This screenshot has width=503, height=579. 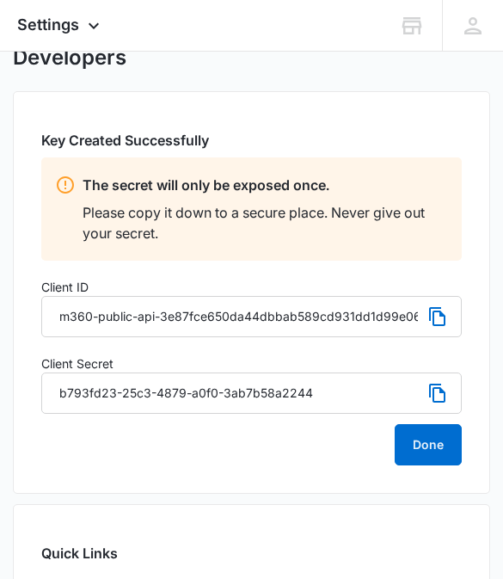 I want to click on label: Client ID, so click(x=252, y=287).